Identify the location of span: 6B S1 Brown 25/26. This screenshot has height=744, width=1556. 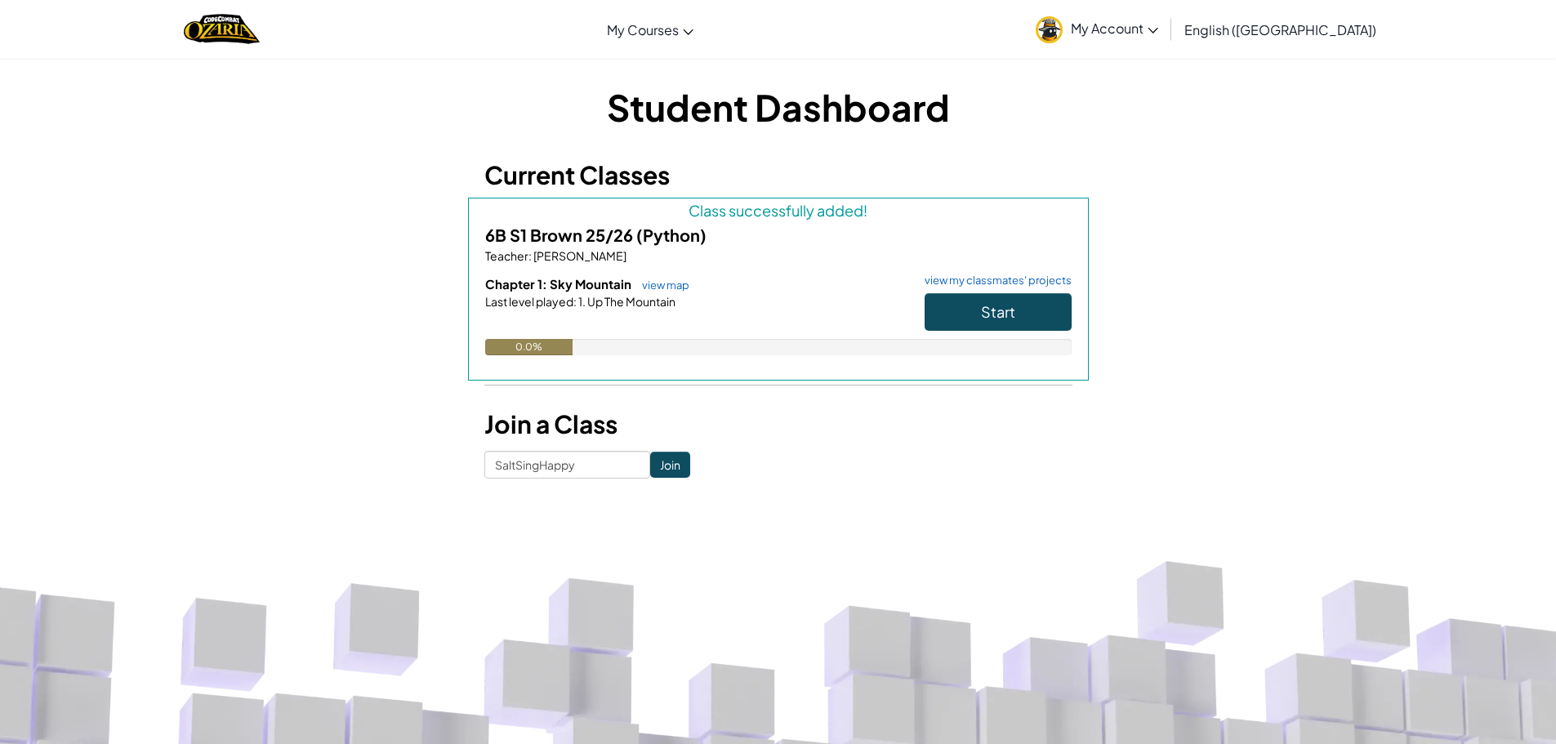
(560, 234).